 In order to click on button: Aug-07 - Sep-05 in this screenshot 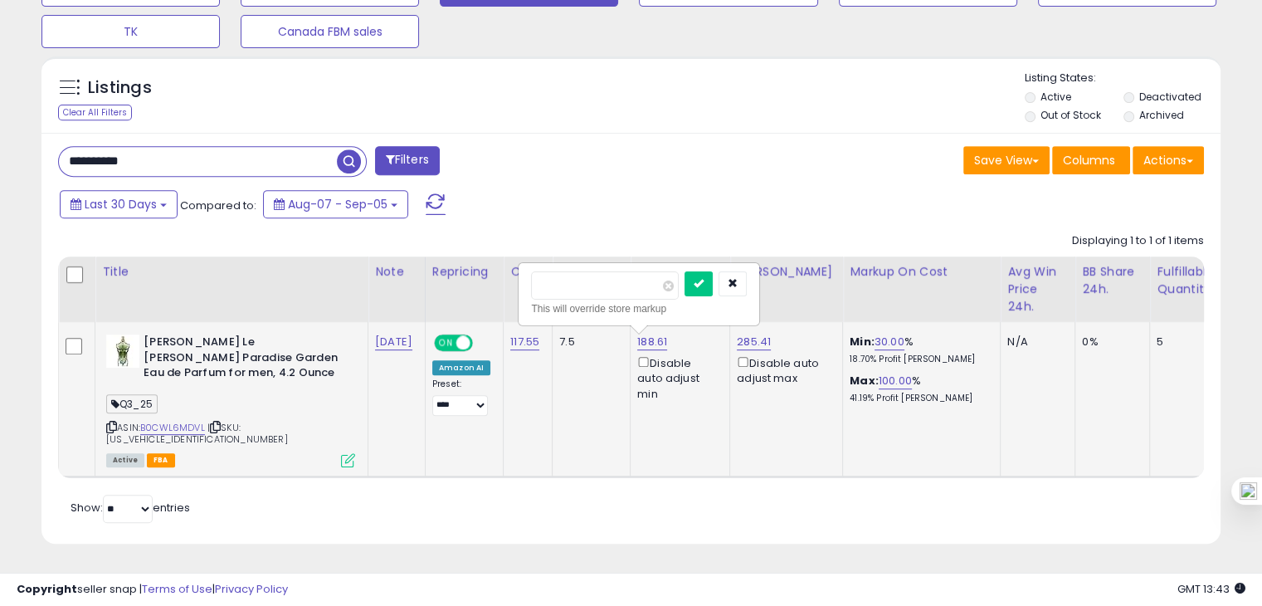, I will do `click(335, 204)`.